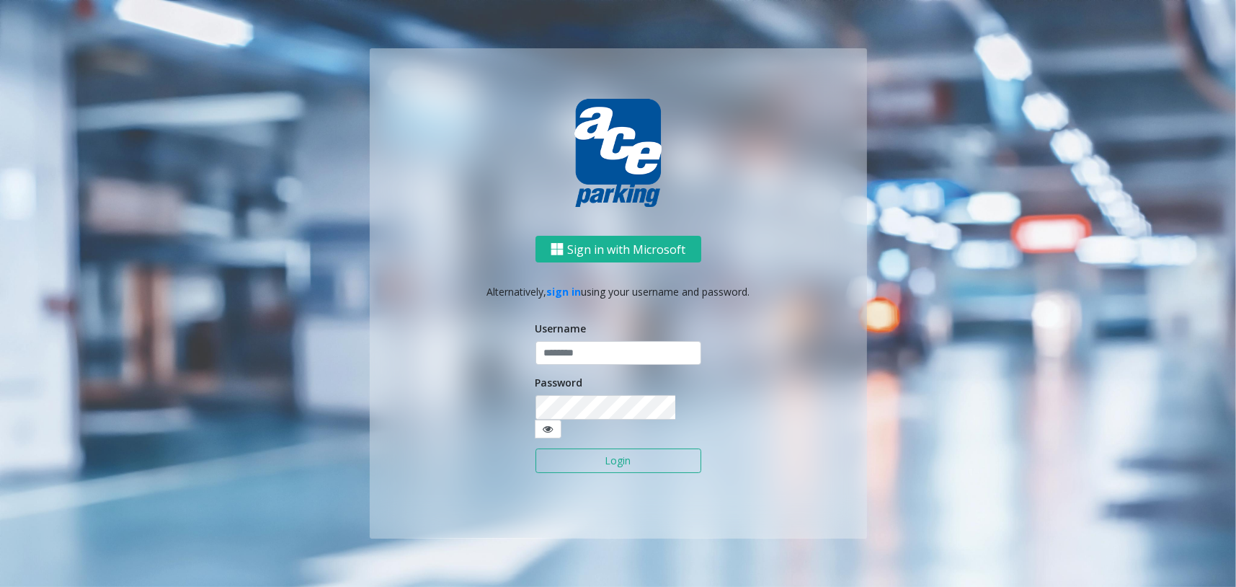 This screenshot has width=1236, height=587. What do you see at coordinates (564, 291) in the screenshot?
I see `a: sign in` at bounding box center [564, 291].